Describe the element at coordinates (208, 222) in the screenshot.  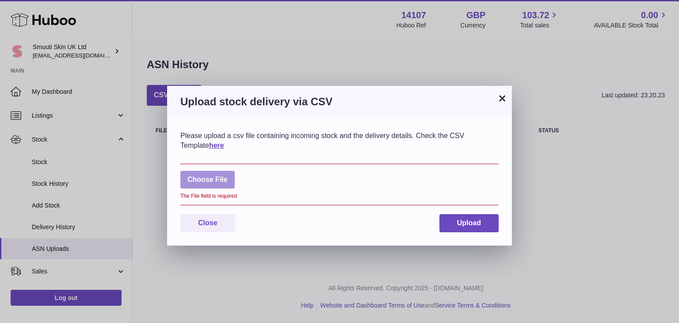
I see `span: Close` at that location.